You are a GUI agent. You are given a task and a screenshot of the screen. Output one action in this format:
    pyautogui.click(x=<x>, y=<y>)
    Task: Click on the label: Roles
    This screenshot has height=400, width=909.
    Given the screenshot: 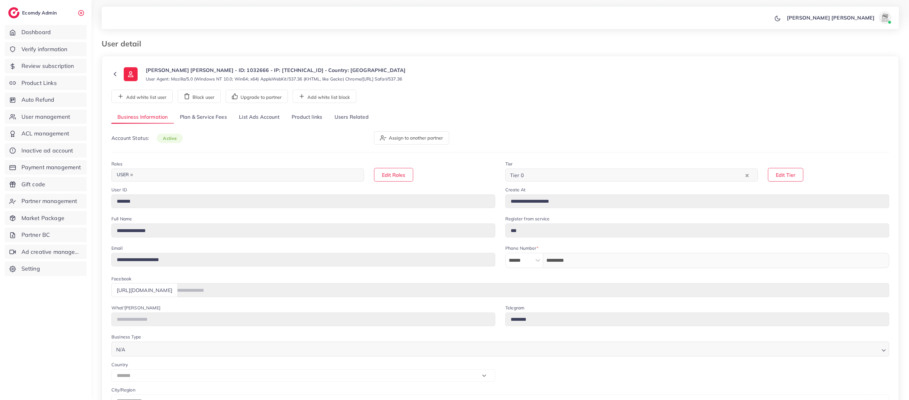 What is the action you would take?
    pyautogui.click(x=117, y=164)
    